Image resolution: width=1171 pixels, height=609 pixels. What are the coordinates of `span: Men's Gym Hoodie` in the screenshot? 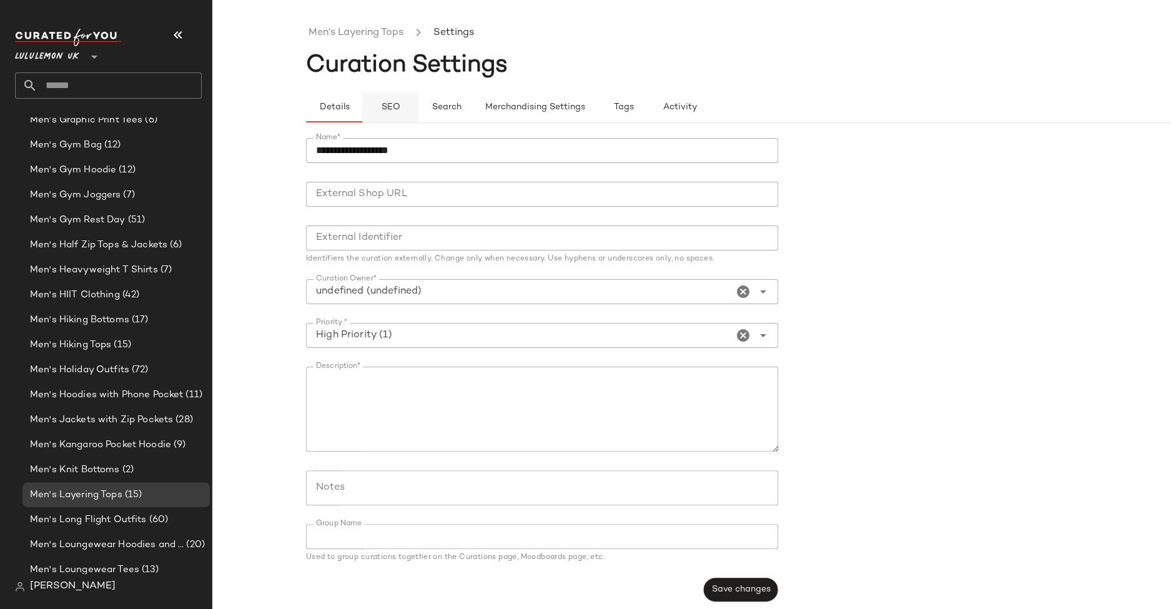 It's located at (73, 170).